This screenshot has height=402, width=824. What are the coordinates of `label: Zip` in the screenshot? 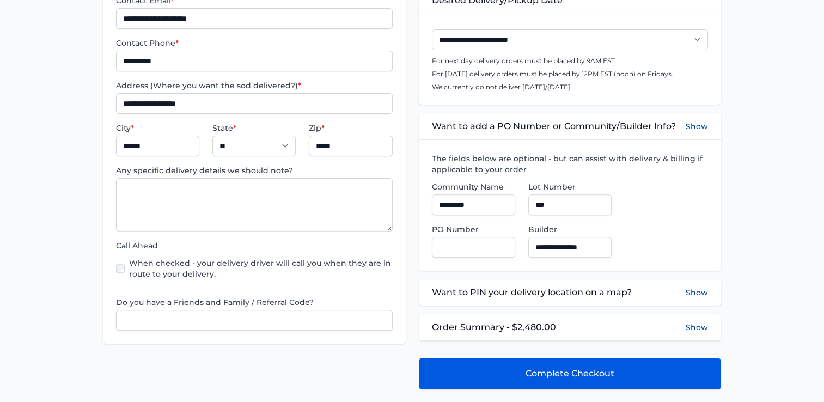 It's located at (350, 128).